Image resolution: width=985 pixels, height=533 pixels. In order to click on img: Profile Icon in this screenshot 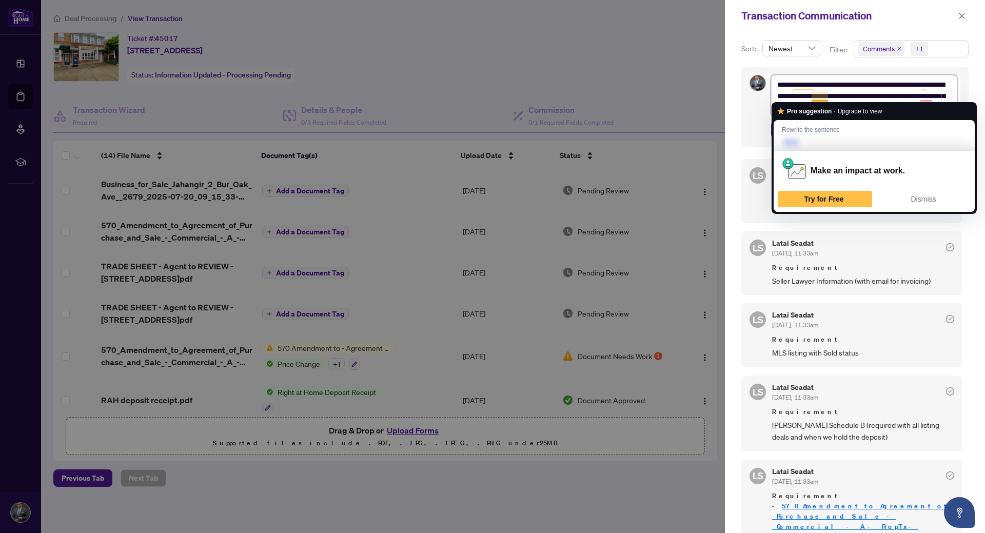, I will do `click(758, 83)`.